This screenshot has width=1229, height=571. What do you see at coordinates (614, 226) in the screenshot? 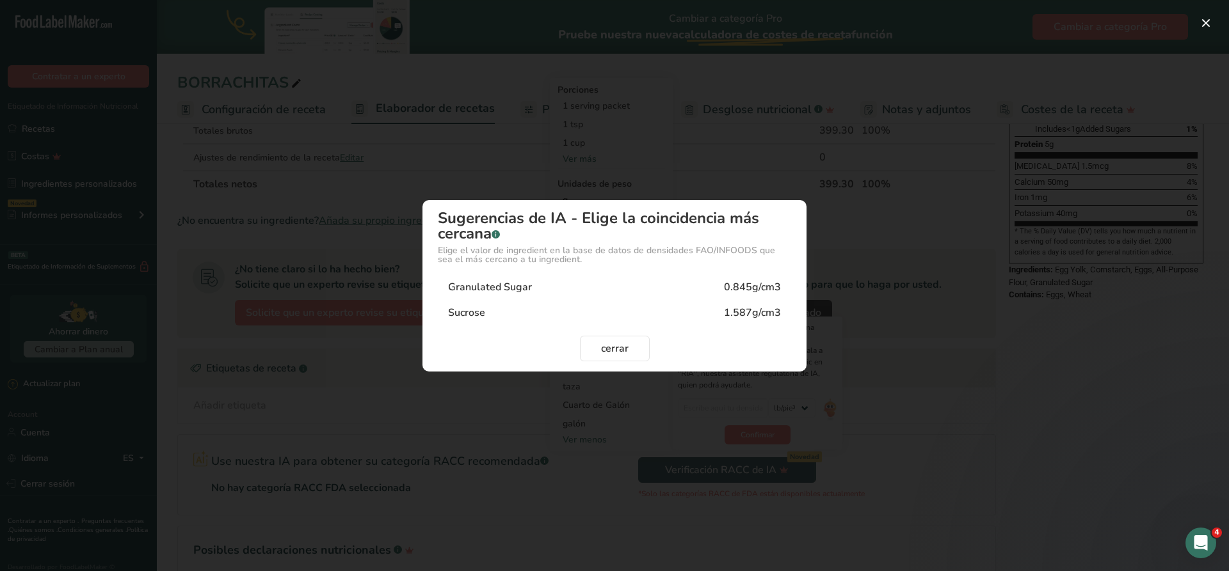
I see `div: Sugerencias de IA - Elige la coincidencia más cercana` at bounding box center [614, 226].